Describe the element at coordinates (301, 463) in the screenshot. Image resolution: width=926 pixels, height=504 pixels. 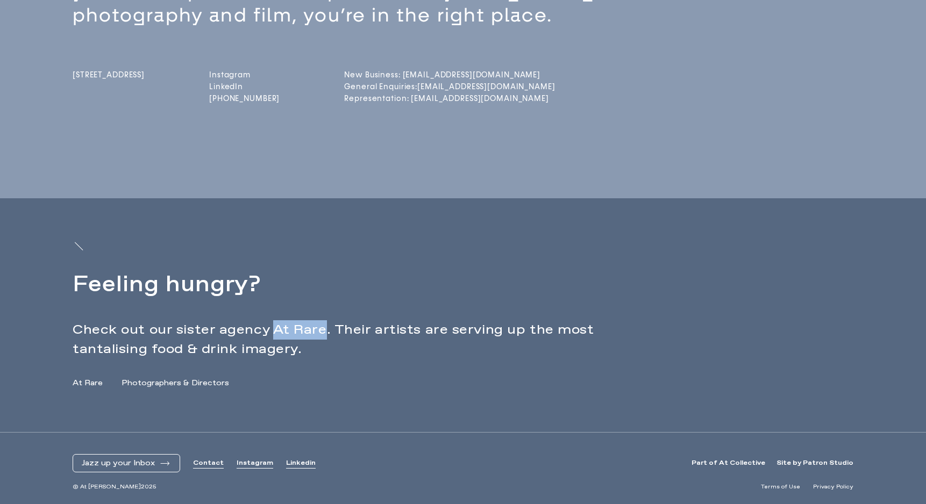
I see `a: Linkedin` at that location.